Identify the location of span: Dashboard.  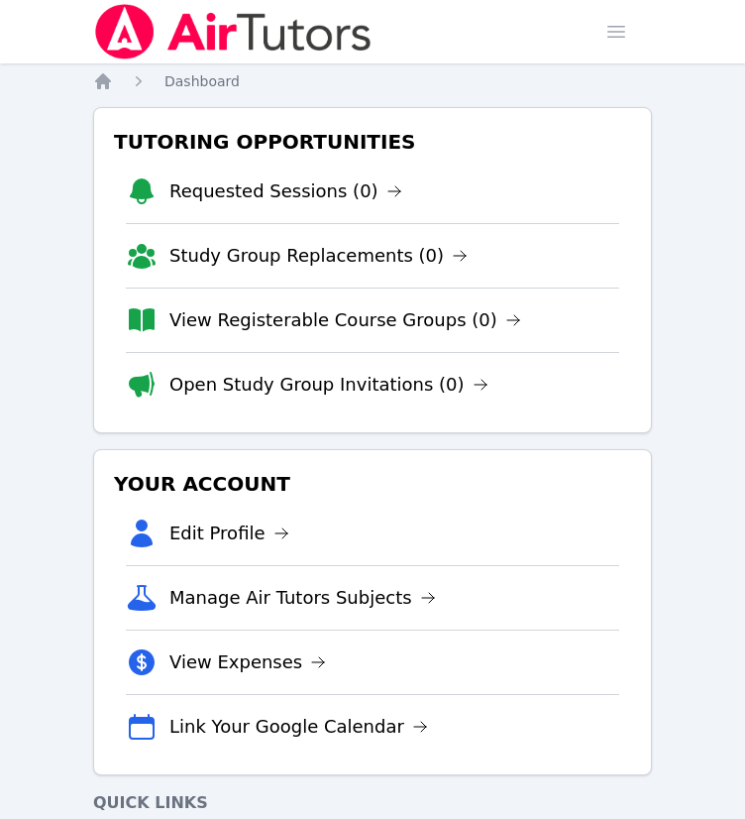
(202, 81).